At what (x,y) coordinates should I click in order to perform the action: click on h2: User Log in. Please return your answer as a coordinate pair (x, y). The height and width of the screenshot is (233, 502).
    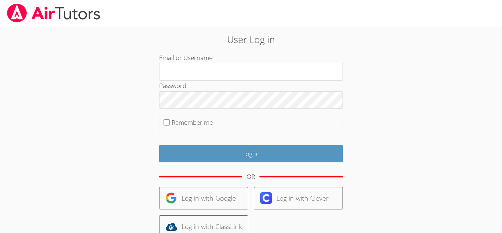
    Looking at the image, I should click on (251, 39).